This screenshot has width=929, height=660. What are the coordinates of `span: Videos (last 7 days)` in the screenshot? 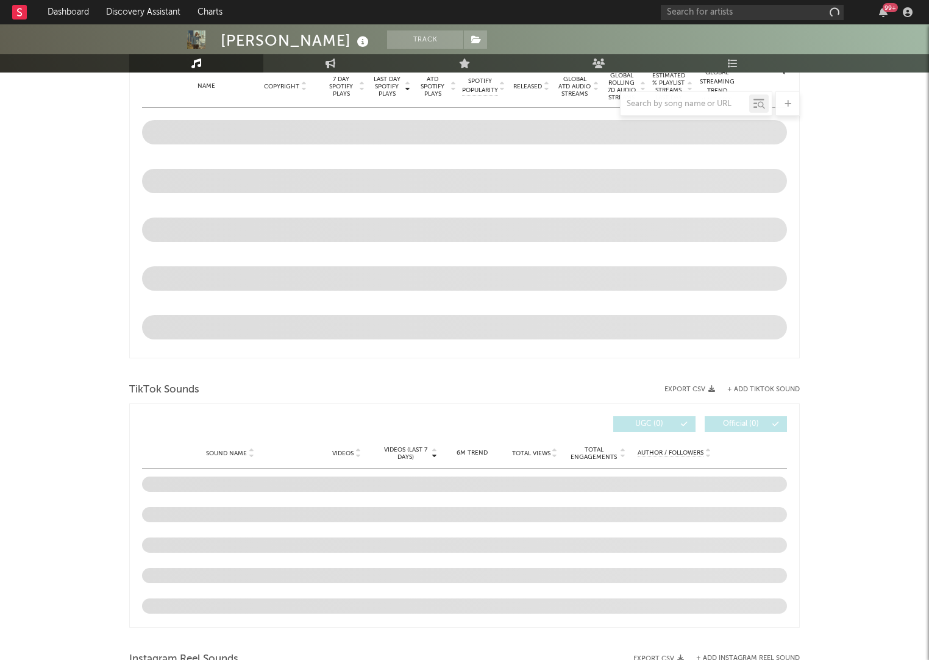 It's located at (406, 454).